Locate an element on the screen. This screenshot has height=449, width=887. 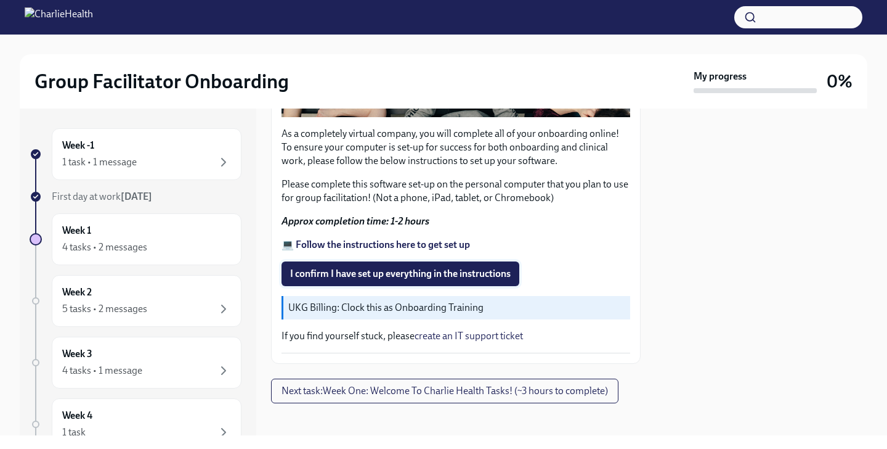
span: First day at work is located at coordinates (102, 196).